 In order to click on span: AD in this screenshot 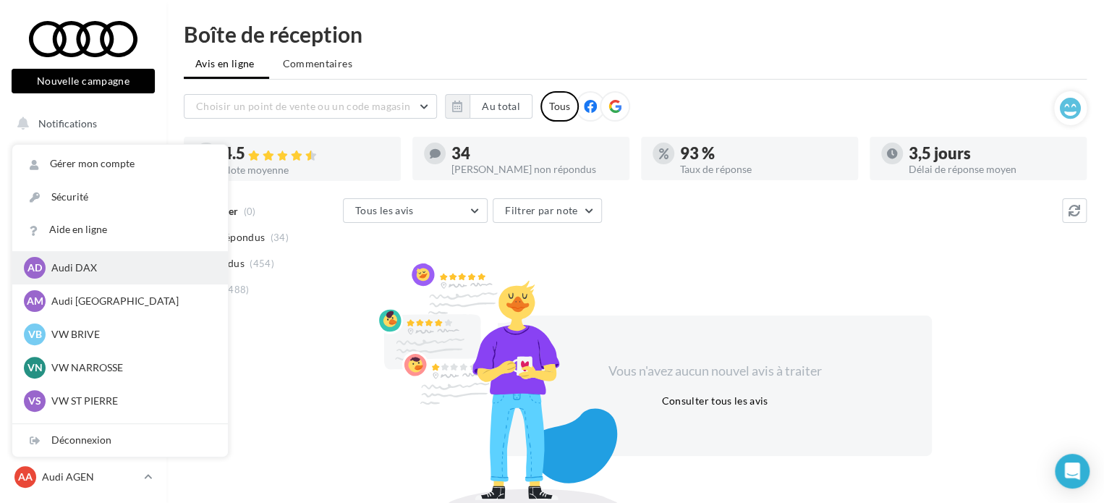, I will do `click(35, 268)`.